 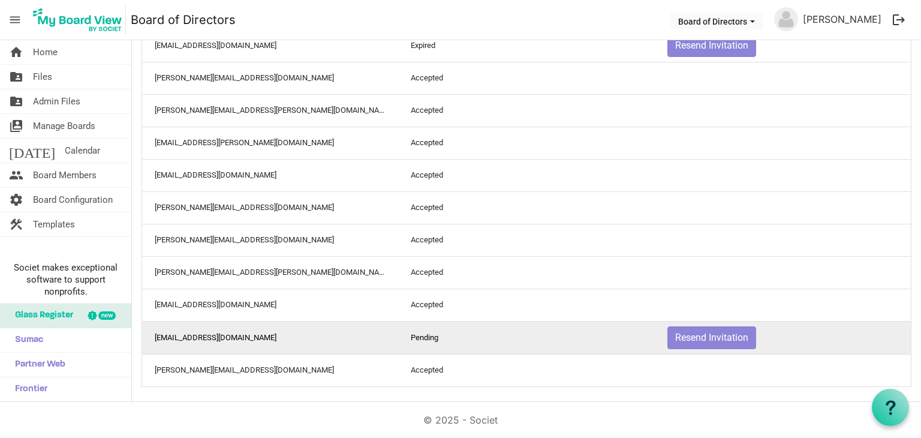 What do you see at coordinates (80, 20) in the screenshot?
I see `a: My Board View Logo` at bounding box center [80, 20].